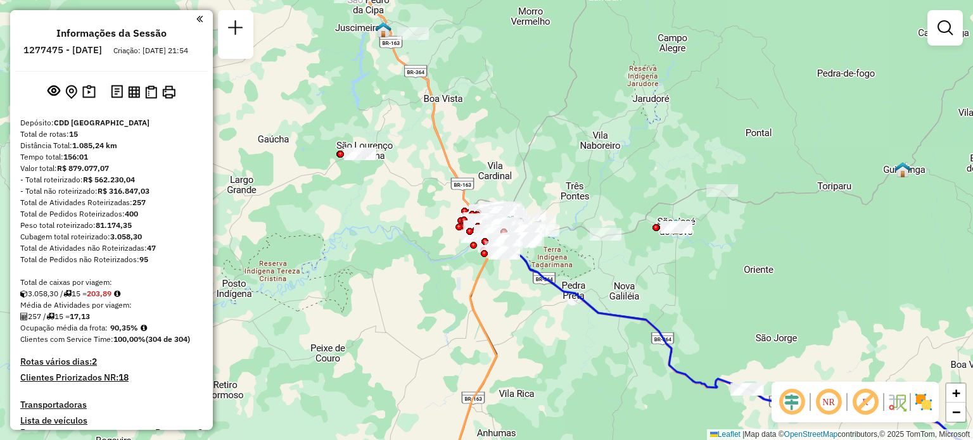 Image resolution: width=973 pixels, height=440 pixels. I want to click on div: Atividade não roteirizada - SILVANIA PEREIRA DA, so click(495, 210).